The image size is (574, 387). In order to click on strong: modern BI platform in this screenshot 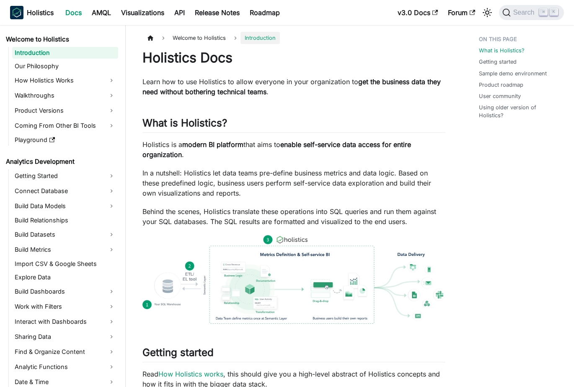, I will do `click(213, 145)`.